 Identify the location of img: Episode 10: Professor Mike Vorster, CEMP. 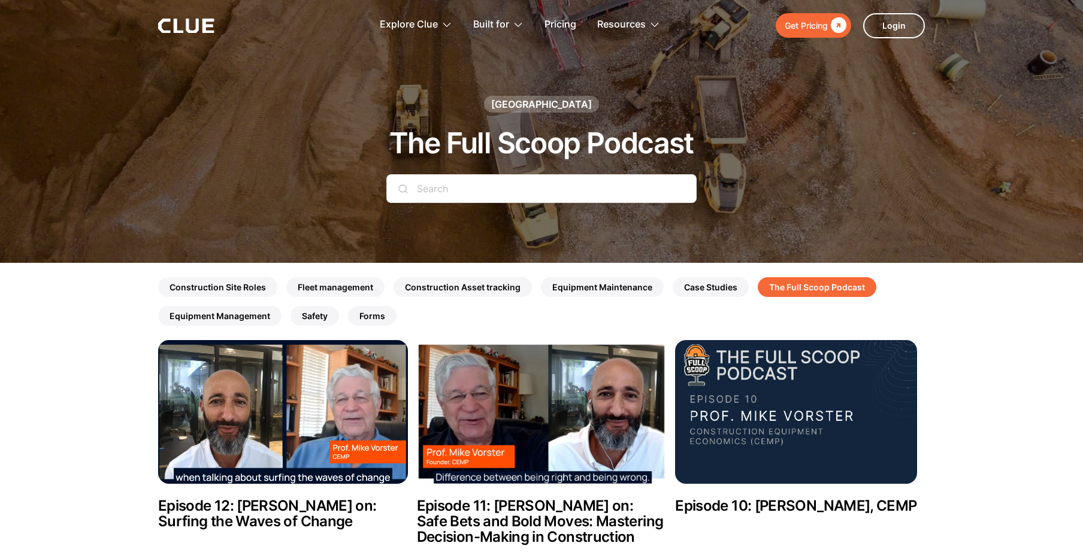
(796, 412).